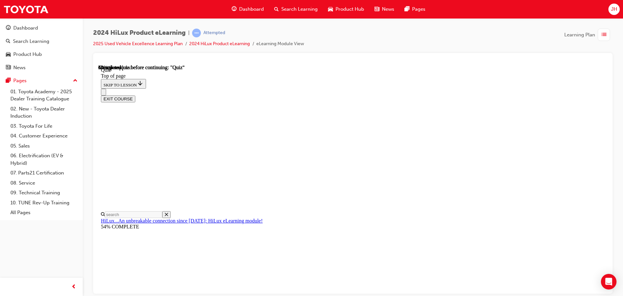 The height and width of the screenshot is (296, 623). What do you see at coordinates (44, 183) in the screenshot?
I see `a: 08. Service` at bounding box center [44, 183].